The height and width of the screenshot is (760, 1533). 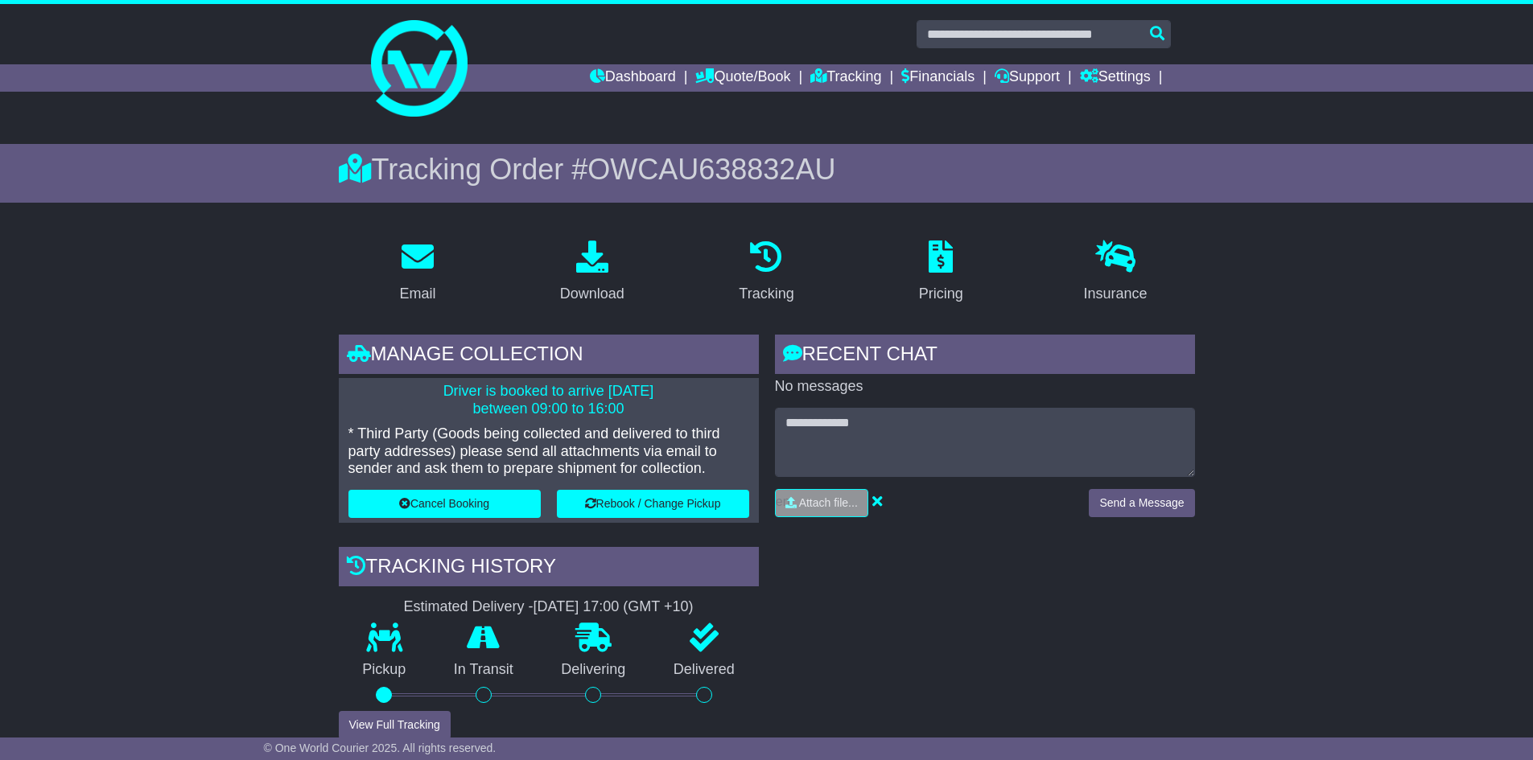 I want to click on button: Send a Message, so click(x=1141, y=503).